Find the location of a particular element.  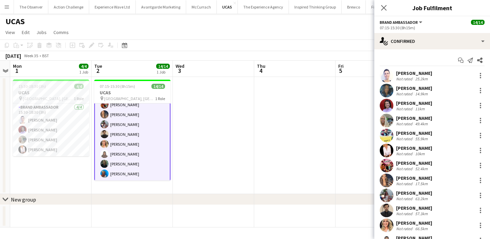

div: 57.3km is located at coordinates (422, 213).